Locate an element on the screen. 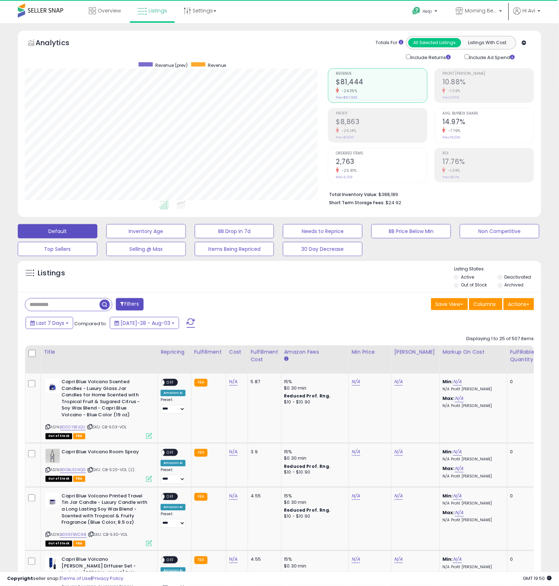 Image resolution: width=559 pixels, height=586 pixels. div: Fulfillment Cost is located at coordinates (265, 356).